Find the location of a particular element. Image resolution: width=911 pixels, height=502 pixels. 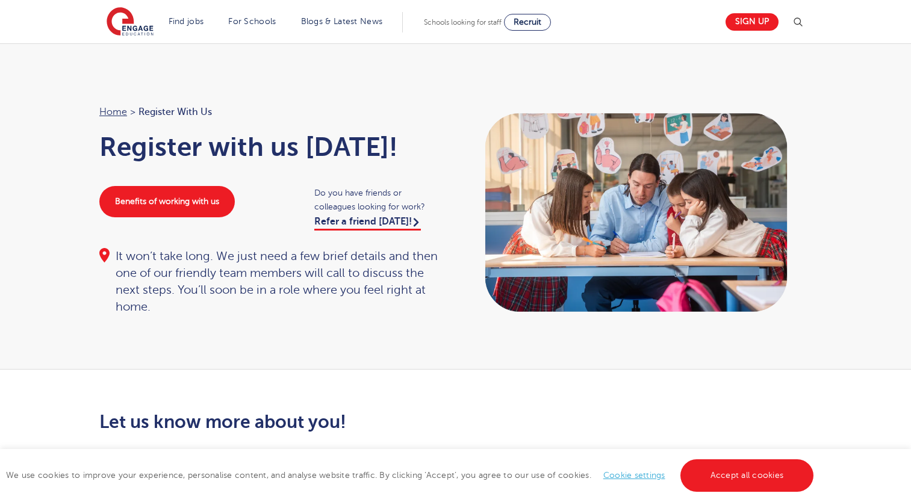

div: It won’t take long. We just need a few brief details and then one of our friendly team members wi... is located at coordinates (272, 282).